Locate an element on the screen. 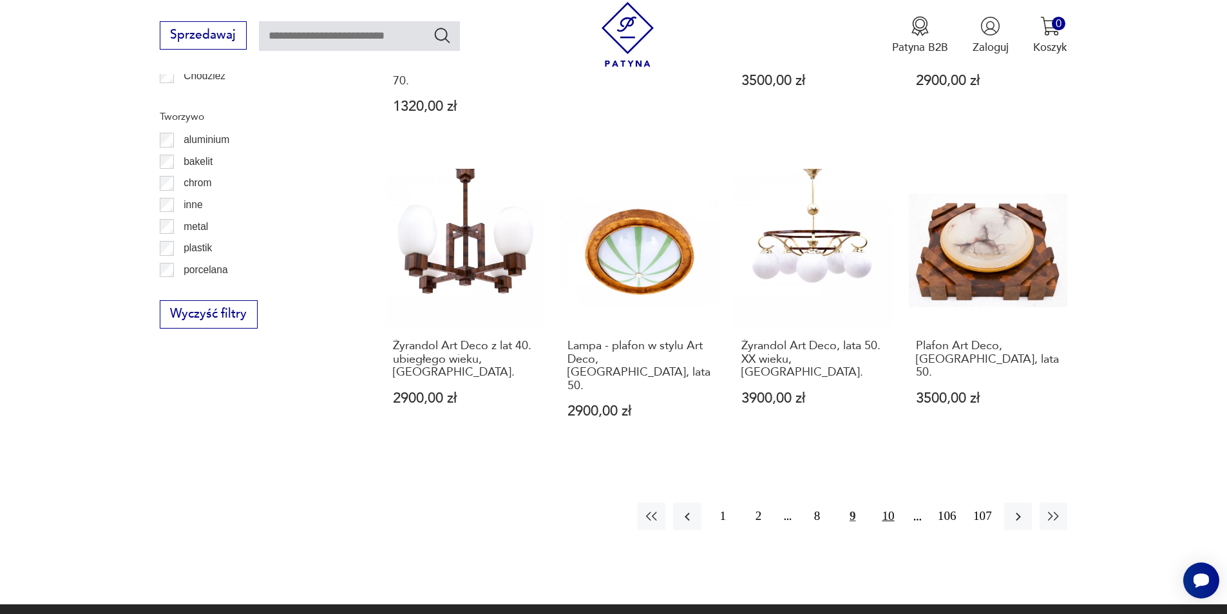 The image size is (1227, 614). button: Szukaj is located at coordinates (442, 35).